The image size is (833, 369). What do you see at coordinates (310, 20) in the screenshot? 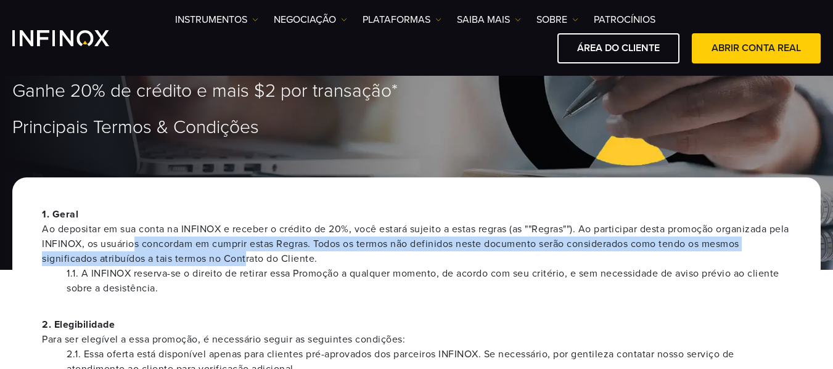
I see `a: NEGOCIAÇÃO` at bounding box center [310, 20].